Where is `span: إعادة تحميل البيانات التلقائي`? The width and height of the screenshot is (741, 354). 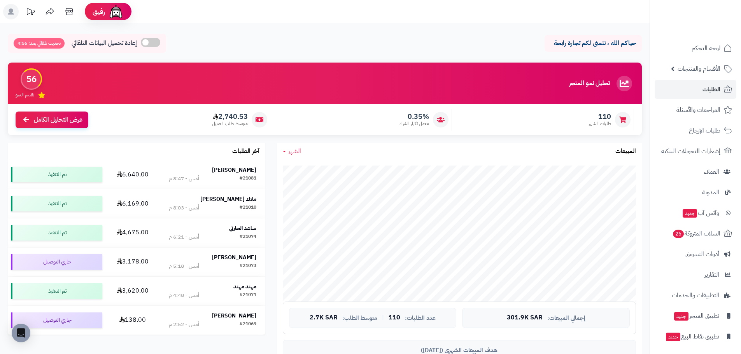 span: إعادة تحميل البيانات التلقائي is located at coordinates (104, 43).